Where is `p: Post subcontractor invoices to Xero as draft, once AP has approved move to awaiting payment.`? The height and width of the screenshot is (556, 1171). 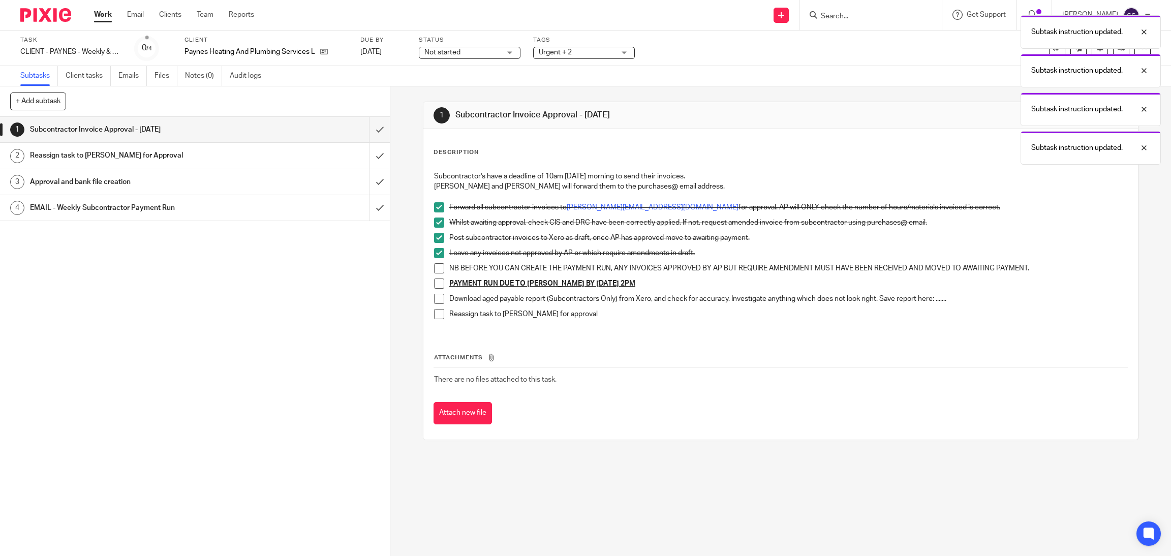 p: Post subcontractor invoices to Xero as draft, once AP has approved move to awaiting payment. is located at coordinates (788, 238).